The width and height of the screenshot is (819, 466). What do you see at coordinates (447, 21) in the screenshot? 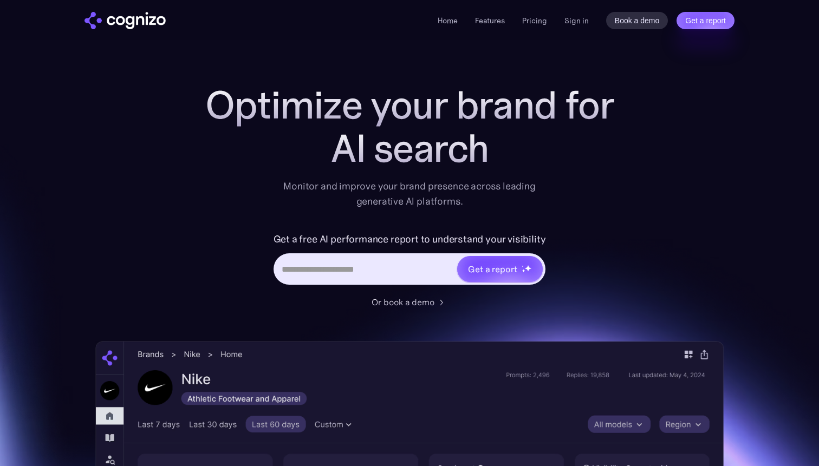
I see `a: Home` at bounding box center [447, 21].